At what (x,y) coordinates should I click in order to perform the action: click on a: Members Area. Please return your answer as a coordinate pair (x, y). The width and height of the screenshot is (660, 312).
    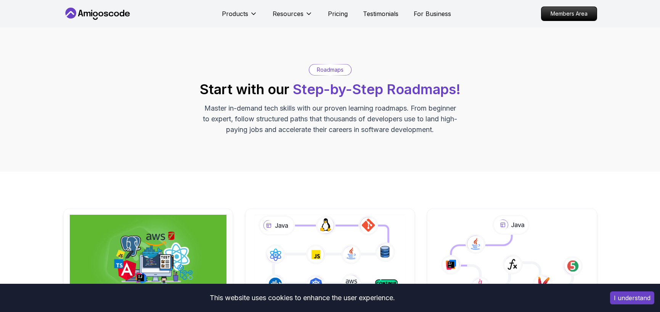
    Looking at the image, I should click on (569, 14).